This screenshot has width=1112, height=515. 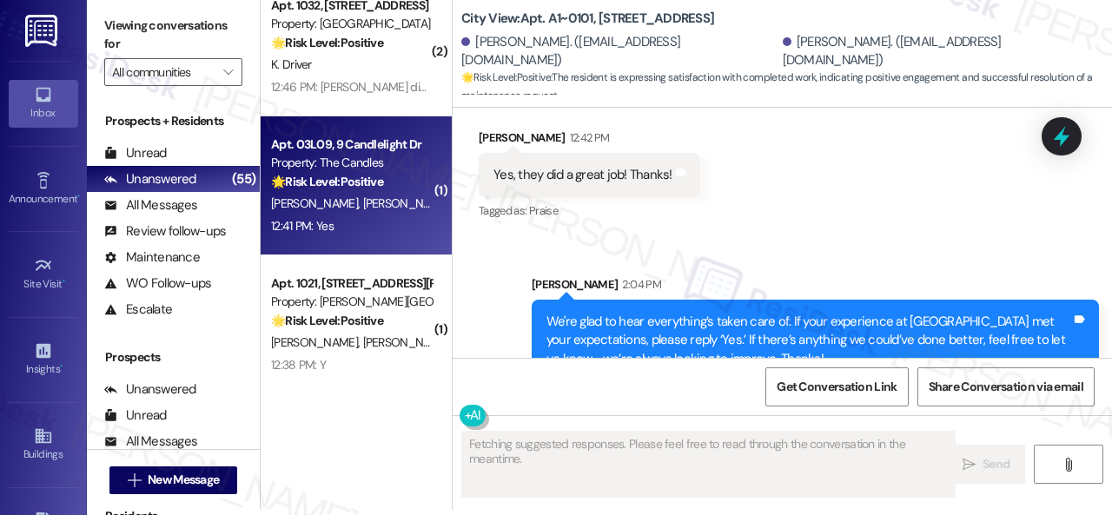 What do you see at coordinates (173, 121) in the screenshot?
I see `div: Prospects + Residents` at bounding box center [173, 121].